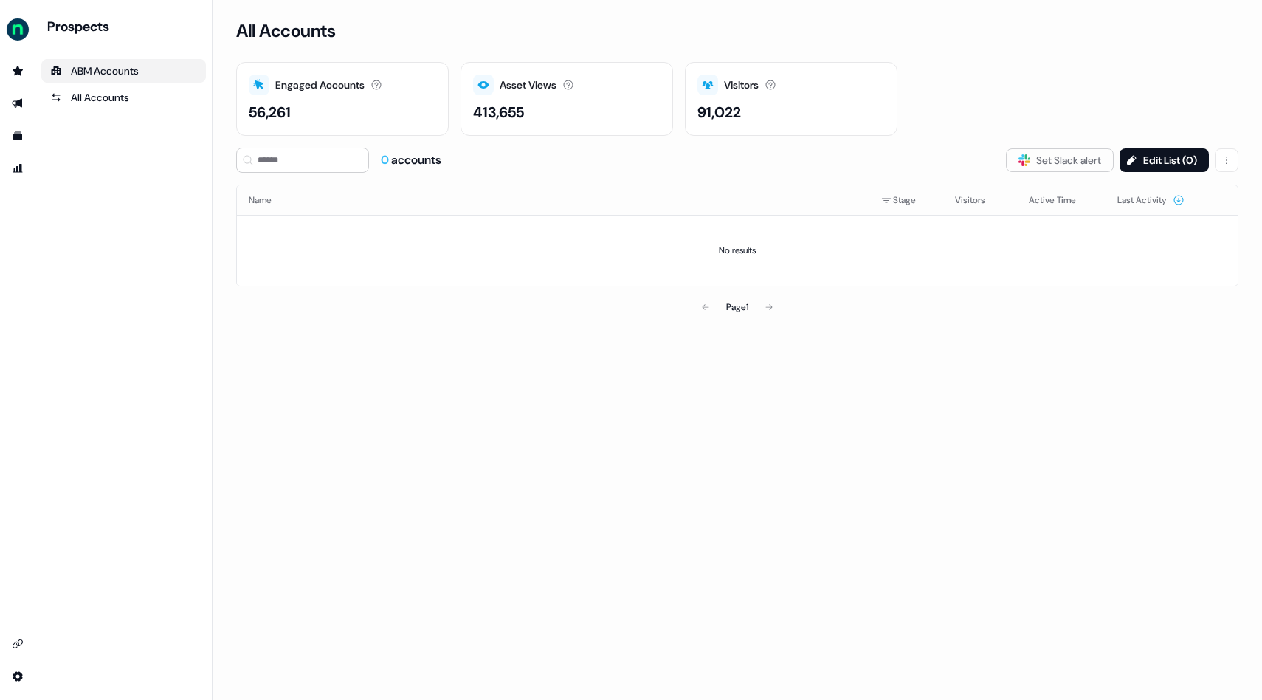 The width and height of the screenshot is (1262, 700). Describe the element at coordinates (737, 250) in the screenshot. I see `td: No results` at that location.